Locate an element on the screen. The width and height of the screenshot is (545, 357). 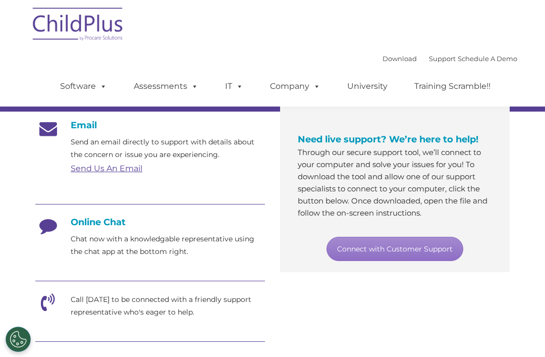
a: Company is located at coordinates (295, 86).